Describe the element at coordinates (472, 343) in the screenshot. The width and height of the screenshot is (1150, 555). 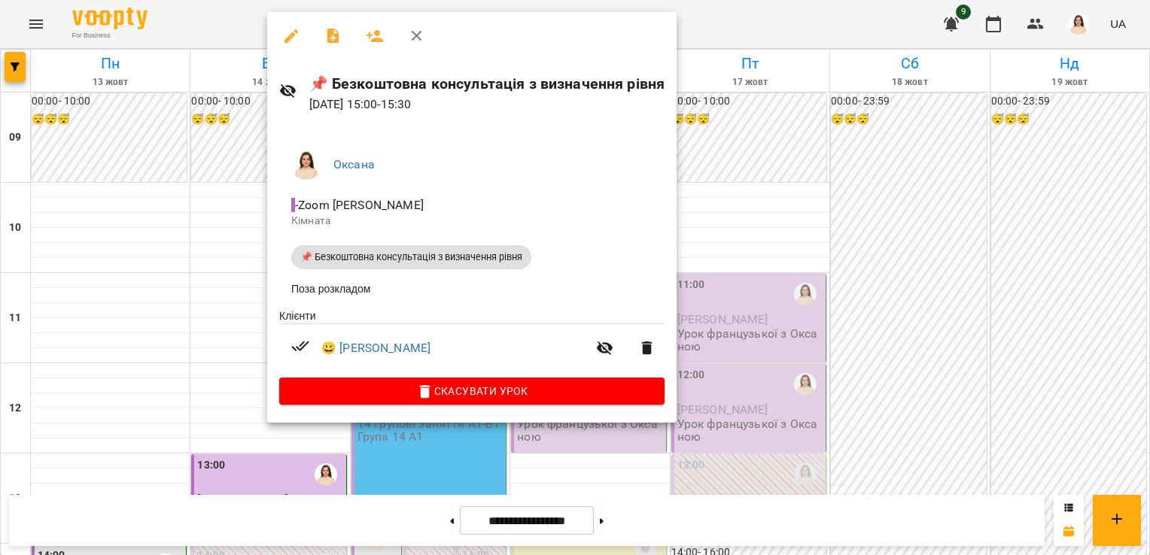
I see `ul: Клієнти` at that location.